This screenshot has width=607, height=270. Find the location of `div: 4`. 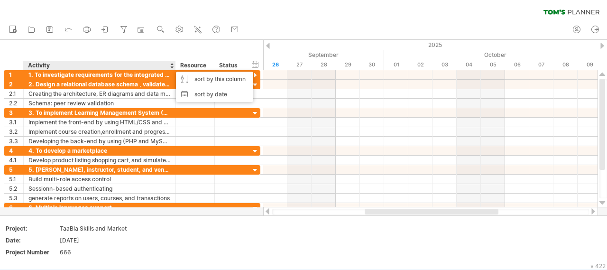

div: 4 is located at coordinates (16, 150).